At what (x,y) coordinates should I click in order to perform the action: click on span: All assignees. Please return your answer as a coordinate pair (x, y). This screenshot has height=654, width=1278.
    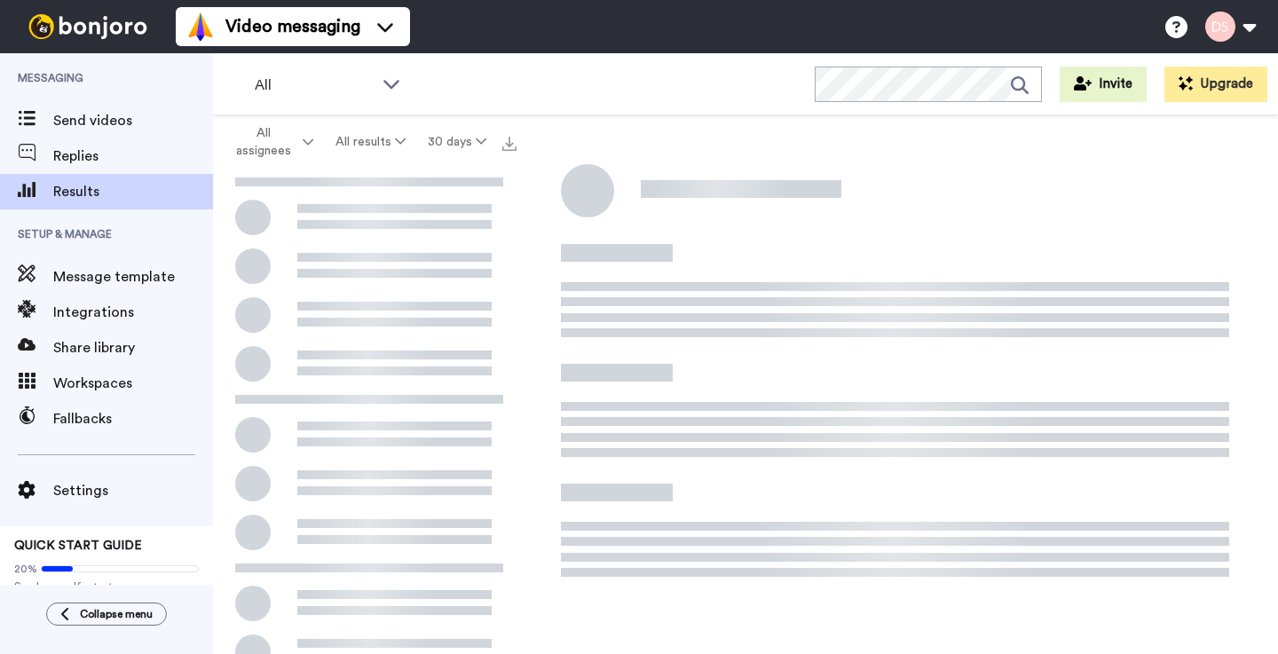
    Looking at the image, I should click on (263, 142).